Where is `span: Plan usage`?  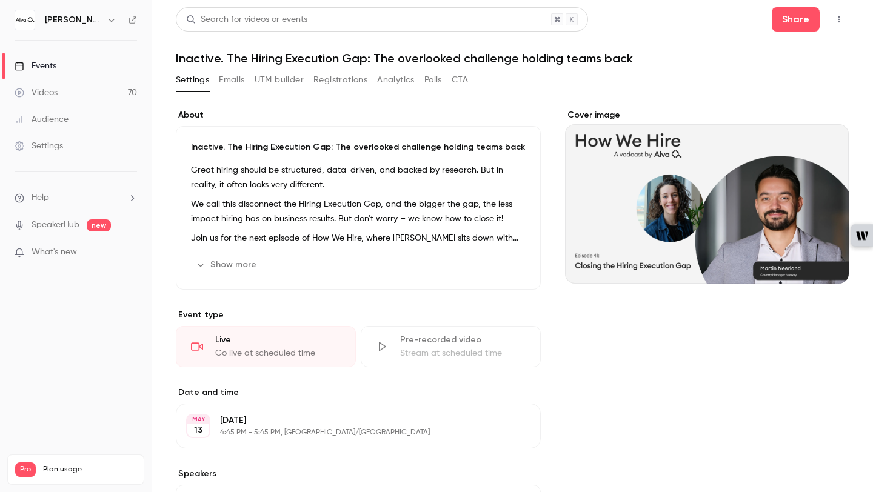 span: Plan usage is located at coordinates (90, 470).